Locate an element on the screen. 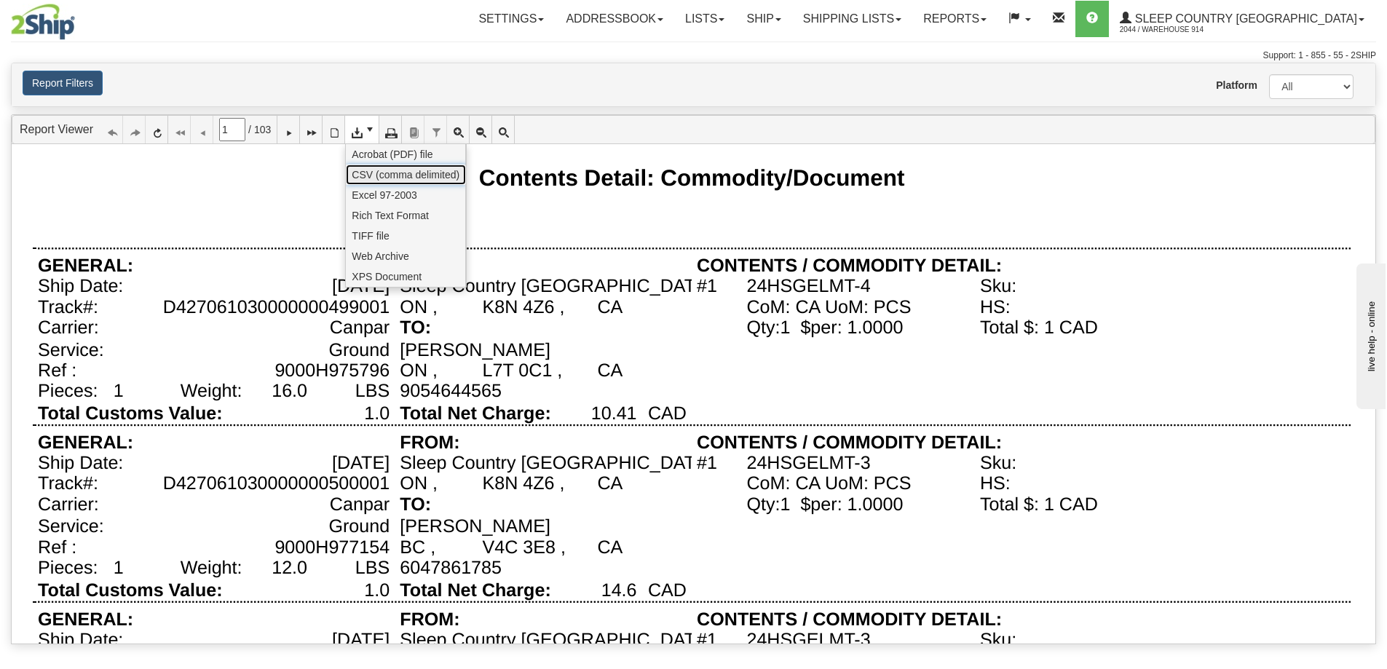 Image resolution: width=1387 pixels, height=669 pixels. div: BC , is located at coordinates (417, 547).